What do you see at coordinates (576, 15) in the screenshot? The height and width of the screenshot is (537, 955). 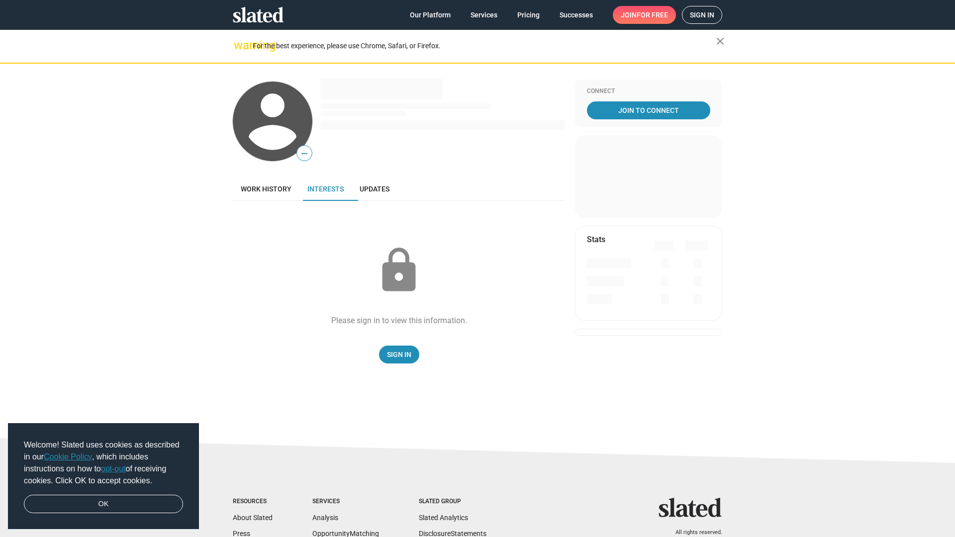 I see `span: Successes` at bounding box center [576, 15].